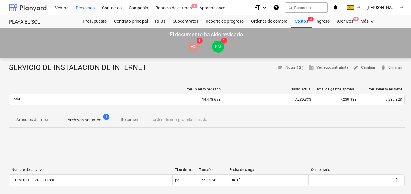 Image resolution: width=411 pixels, height=194 pixels. Describe the element at coordinates (131, 21) in the screenshot. I see `a: Contrato principal` at that location.